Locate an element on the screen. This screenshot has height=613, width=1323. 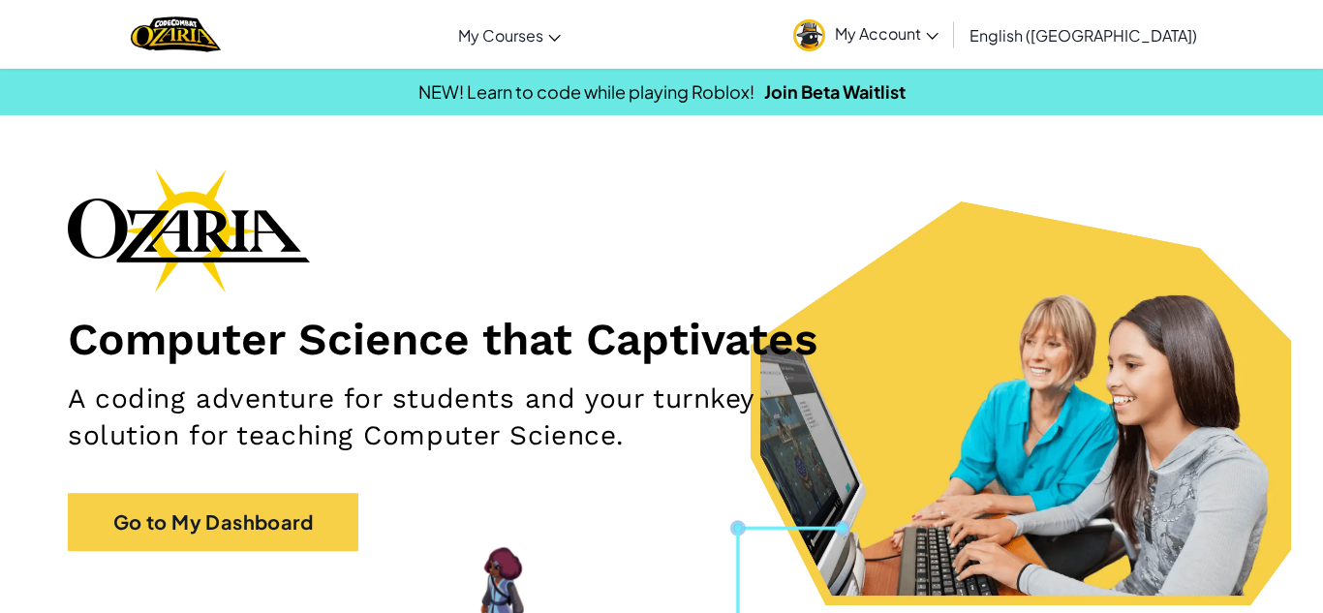
span: My Courses is located at coordinates (501, 35).